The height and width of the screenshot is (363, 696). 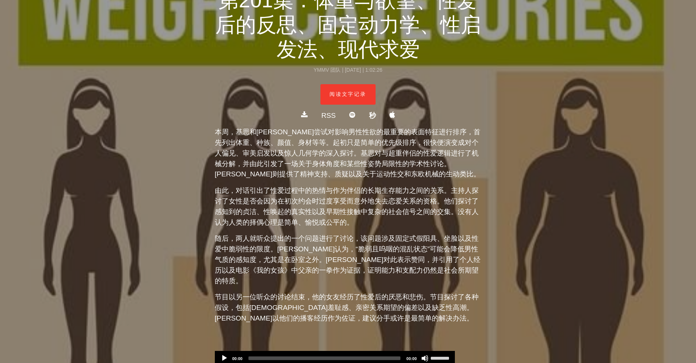 What do you see at coordinates (348, 94) in the screenshot?
I see `font: 阅读文字记录` at bounding box center [348, 94].